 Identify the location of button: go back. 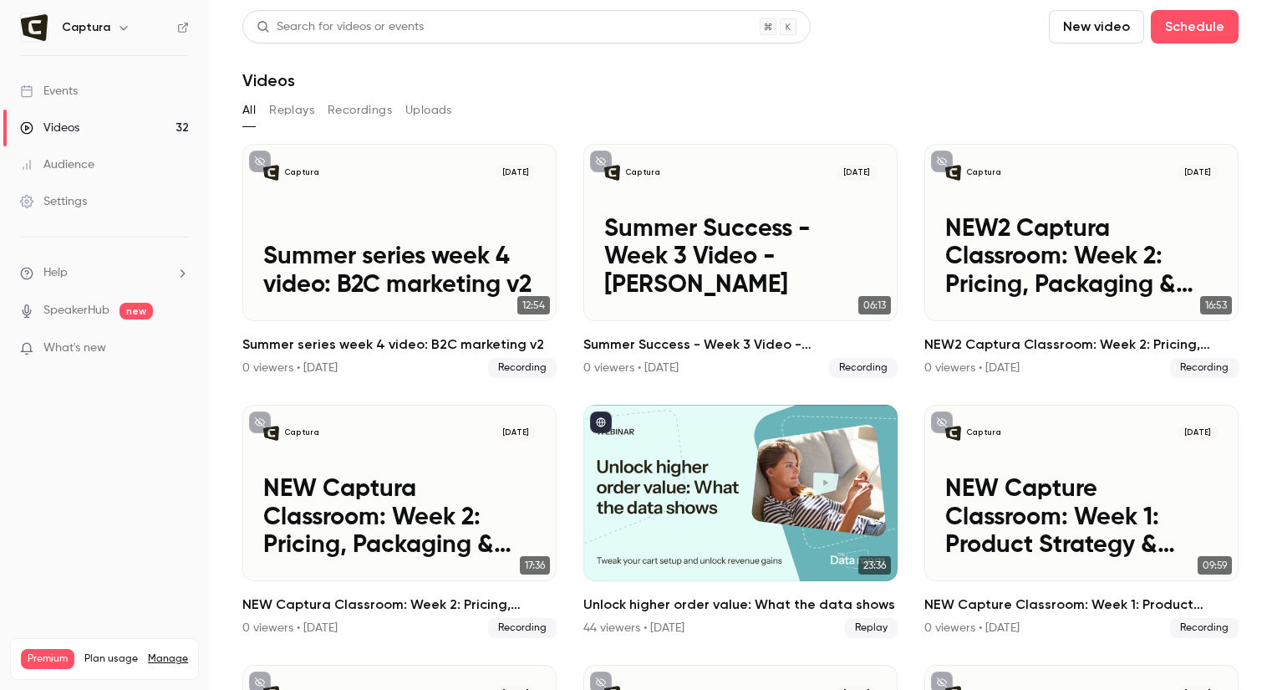
(27, 23).